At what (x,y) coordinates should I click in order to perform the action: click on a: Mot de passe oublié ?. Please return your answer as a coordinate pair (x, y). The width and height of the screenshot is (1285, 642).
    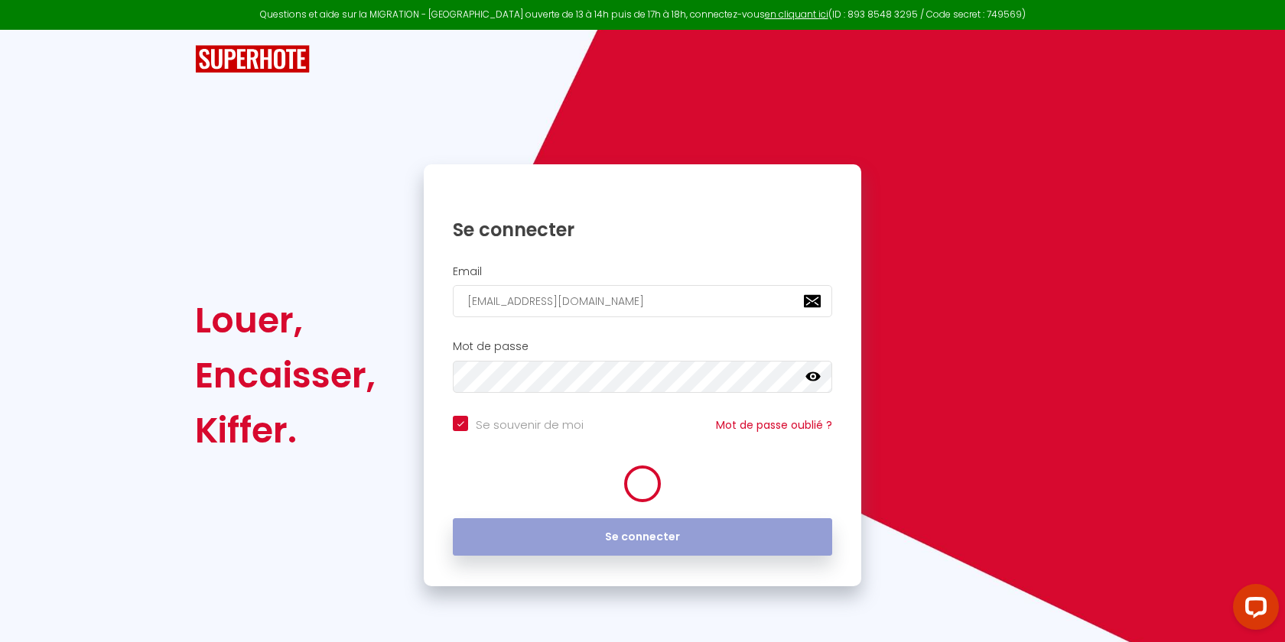
    Looking at the image, I should click on (774, 425).